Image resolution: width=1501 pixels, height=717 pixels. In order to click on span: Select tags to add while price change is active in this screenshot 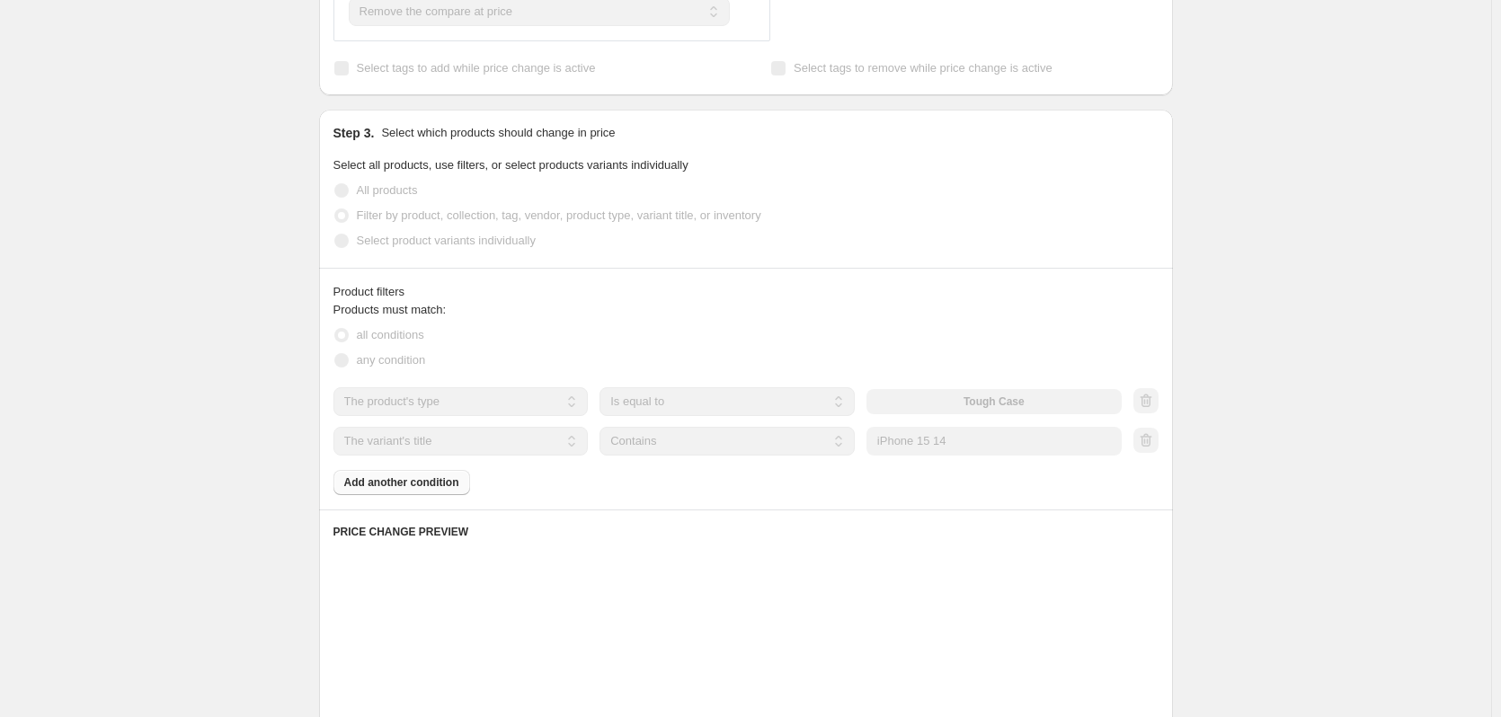, I will do `click(476, 67)`.